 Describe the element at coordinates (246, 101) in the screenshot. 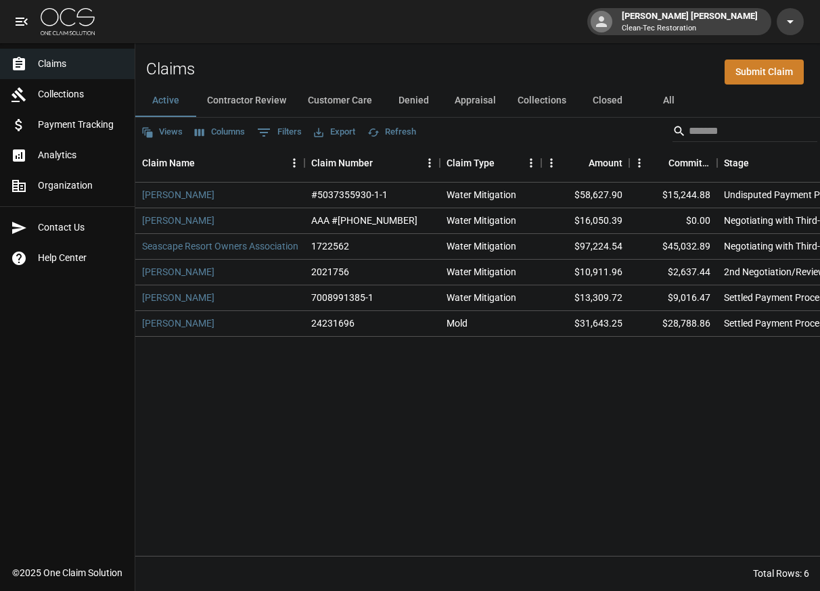

I see `button: Contractor Review` at that location.